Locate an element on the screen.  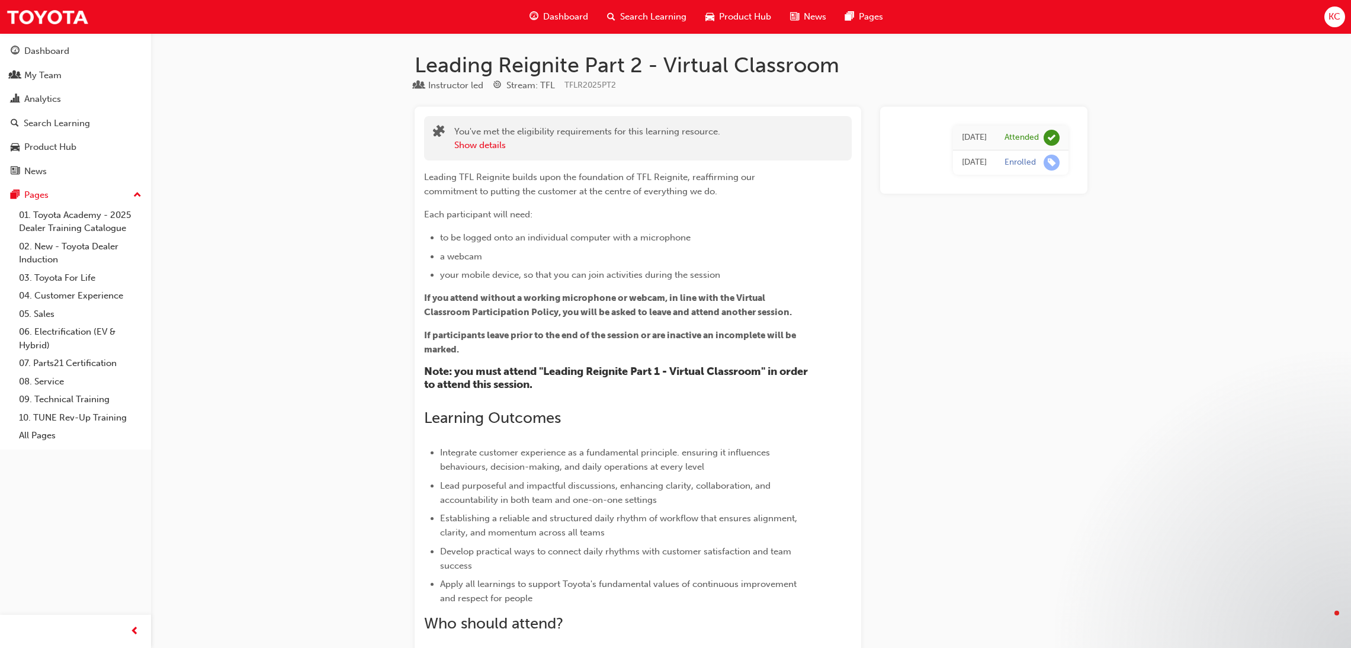
span: If participants leave prior to the end of the session or are inactive an incomplete will be marked. is located at coordinates (611, 342).